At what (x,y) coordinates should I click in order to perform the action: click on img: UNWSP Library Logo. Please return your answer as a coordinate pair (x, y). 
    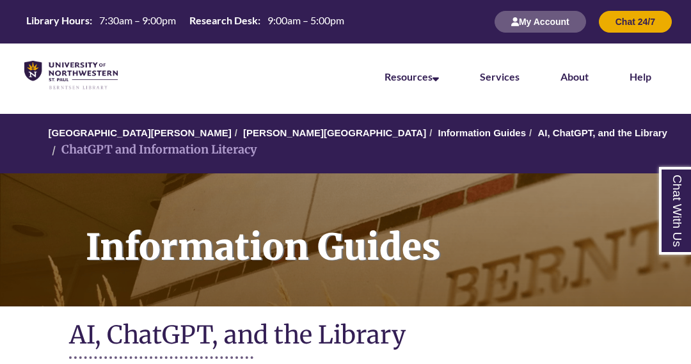
    Looking at the image, I should click on (71, 75).